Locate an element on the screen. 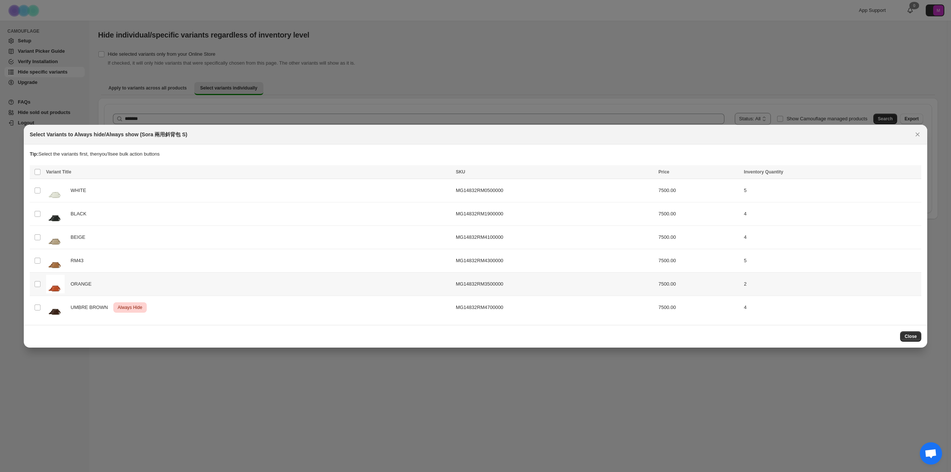 Image resolution: width=951 pixels, height=472 pixels. td: MG14832RM3500000 is located at coordinates (555, 284).